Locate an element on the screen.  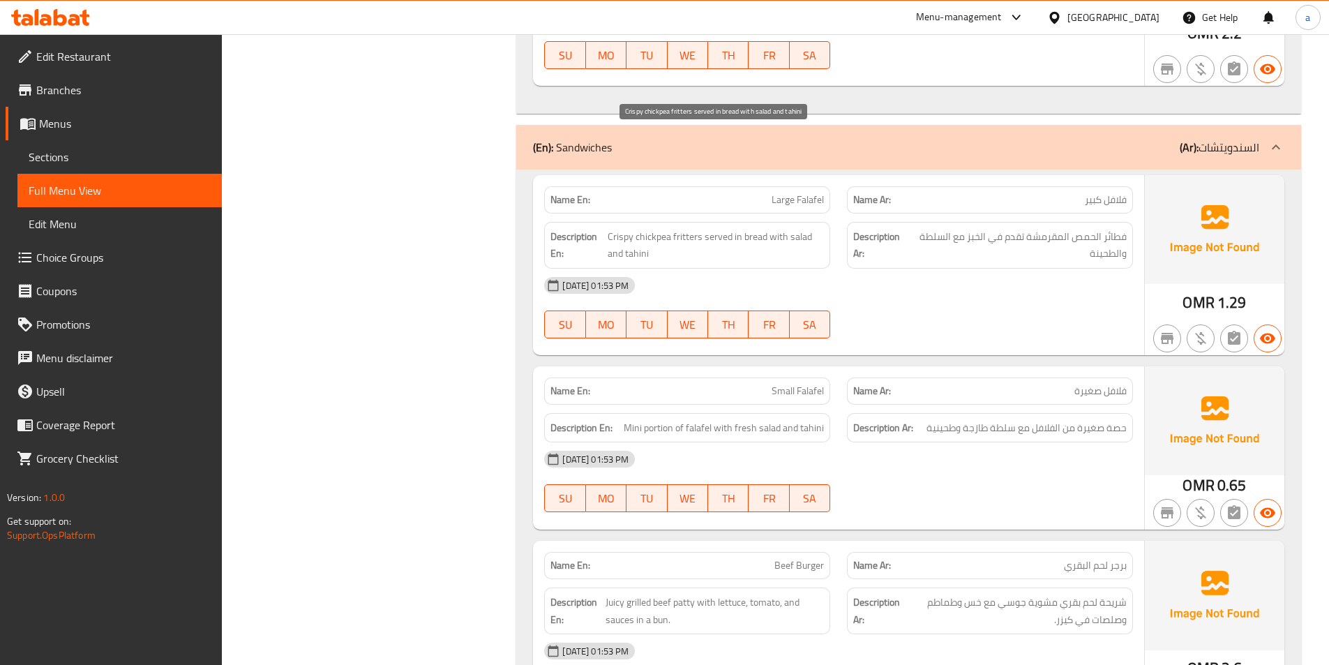
a: Coverage Report is located at coordinates (114, 425).